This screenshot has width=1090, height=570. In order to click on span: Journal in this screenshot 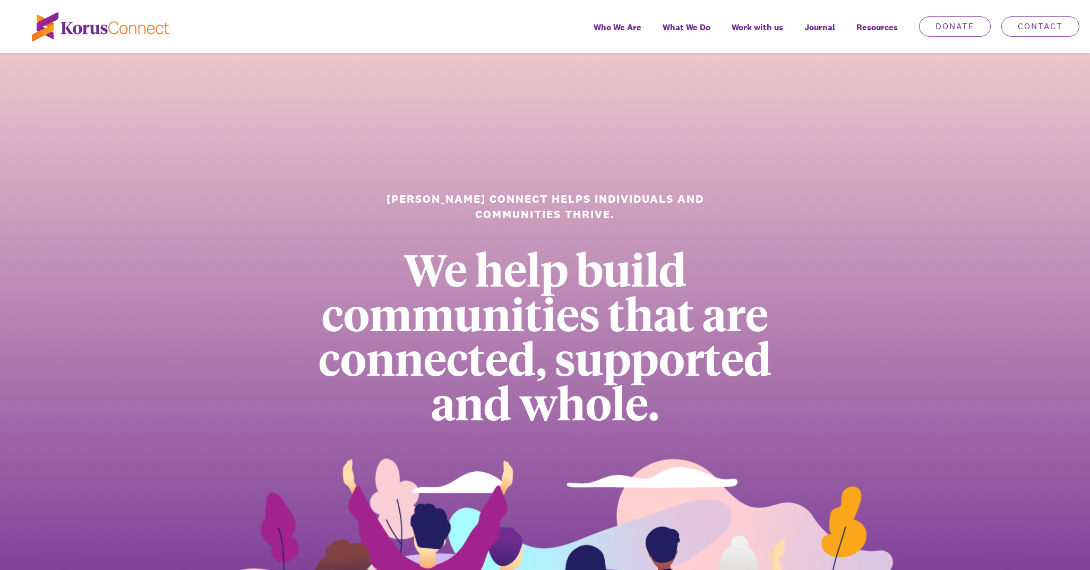, I will do `click(820, 27)`.